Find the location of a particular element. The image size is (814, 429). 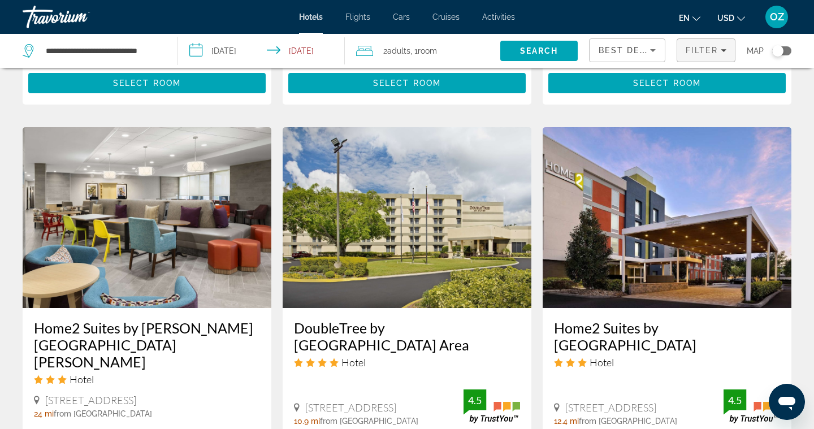

span: 24 mi is located at coordinates (44, 414).